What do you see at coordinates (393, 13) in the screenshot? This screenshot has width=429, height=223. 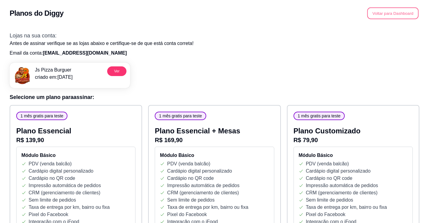 I see `a: Voltar para Dashboard` at bounding box center [393, 13].